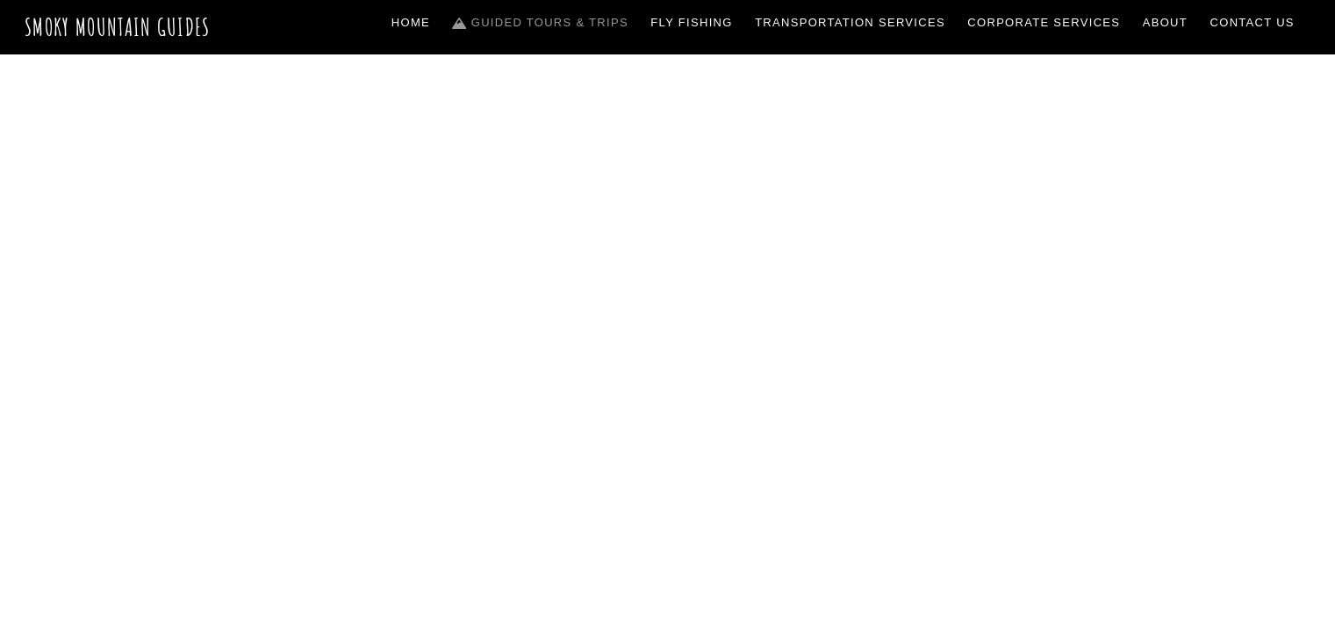  I want to click on a: Contact Us, so click(1252, 23).